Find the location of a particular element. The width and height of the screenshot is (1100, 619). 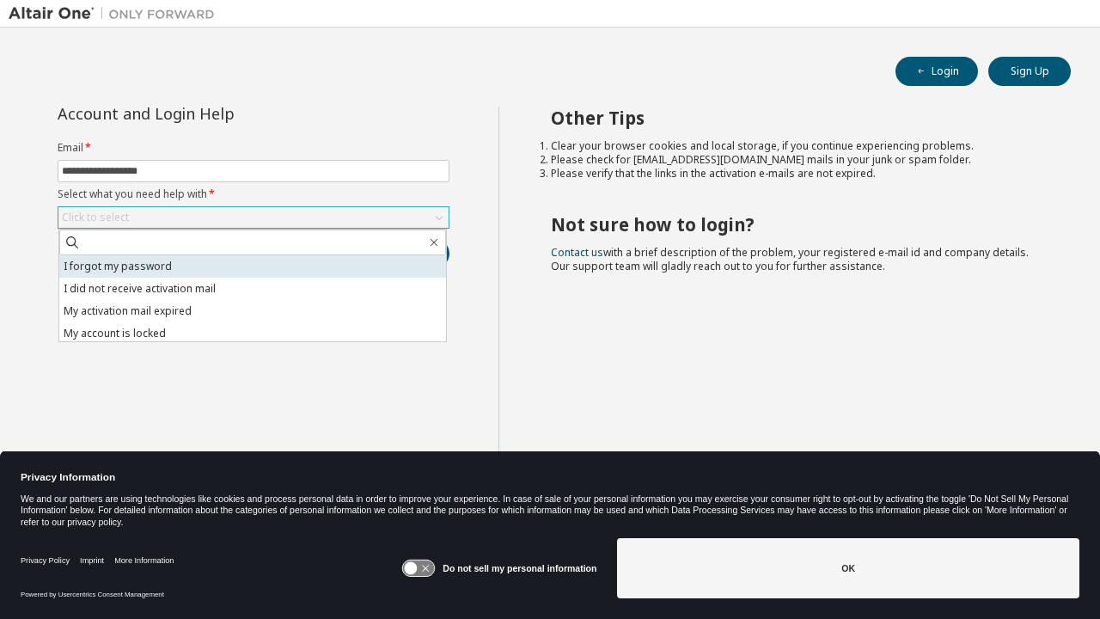

label: Email is located at coordinates (254, 148).